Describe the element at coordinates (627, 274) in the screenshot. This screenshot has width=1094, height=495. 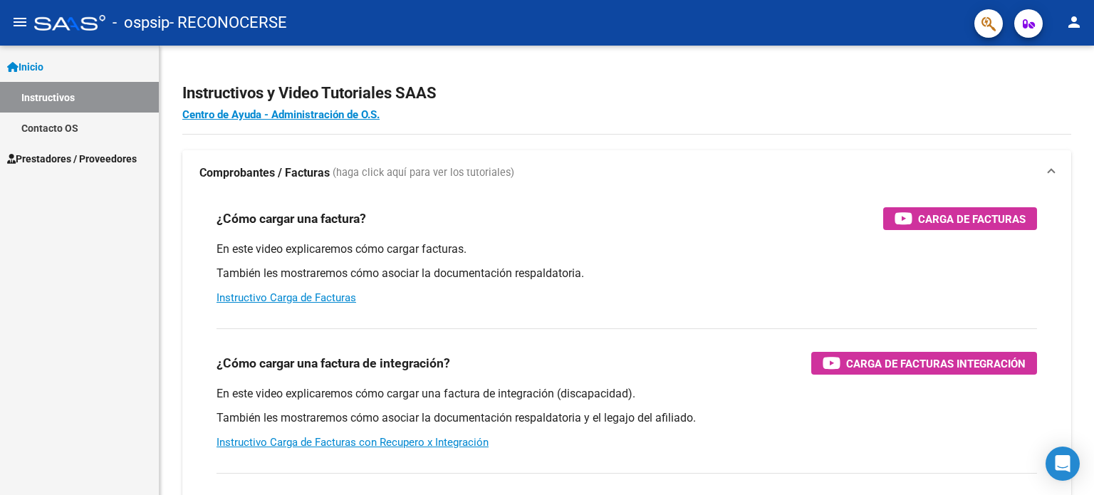
I see `p: También les mostraremos cómo asociar la documentación respaldatoria.` at that location.